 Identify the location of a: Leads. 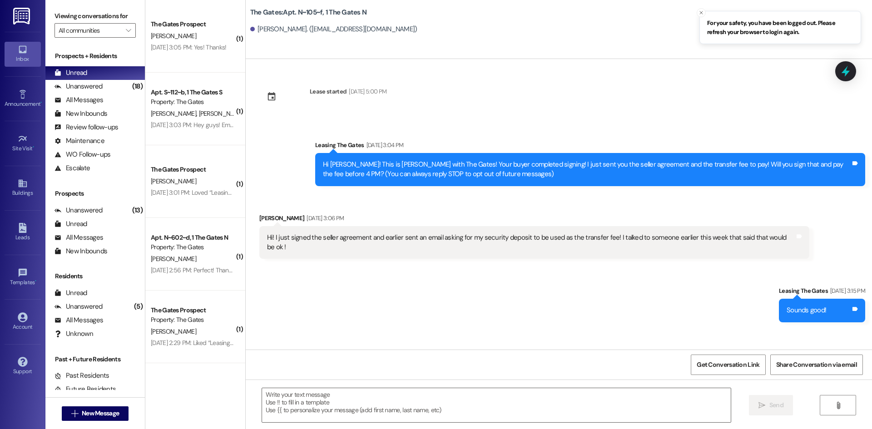
(23, 232).